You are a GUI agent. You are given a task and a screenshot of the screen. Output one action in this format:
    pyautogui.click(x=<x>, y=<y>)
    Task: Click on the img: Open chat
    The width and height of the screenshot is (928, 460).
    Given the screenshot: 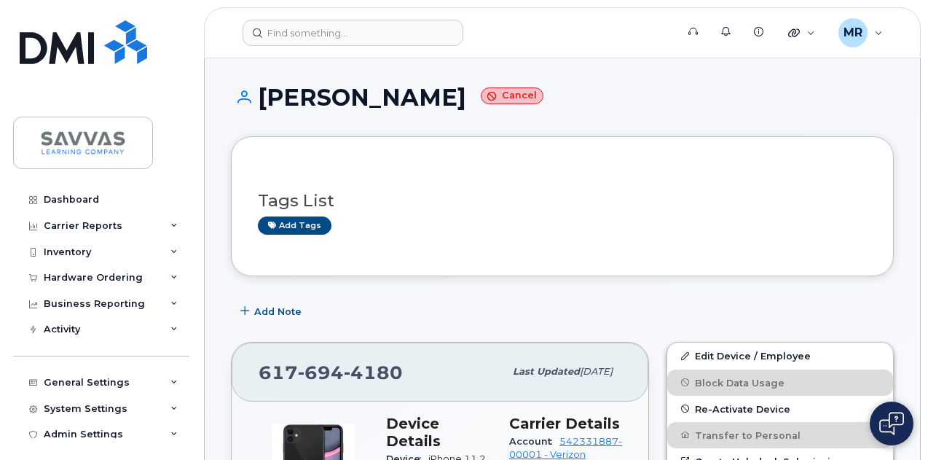 What is the action you would take?
    pyautogui.click(x=892, y=423)
    